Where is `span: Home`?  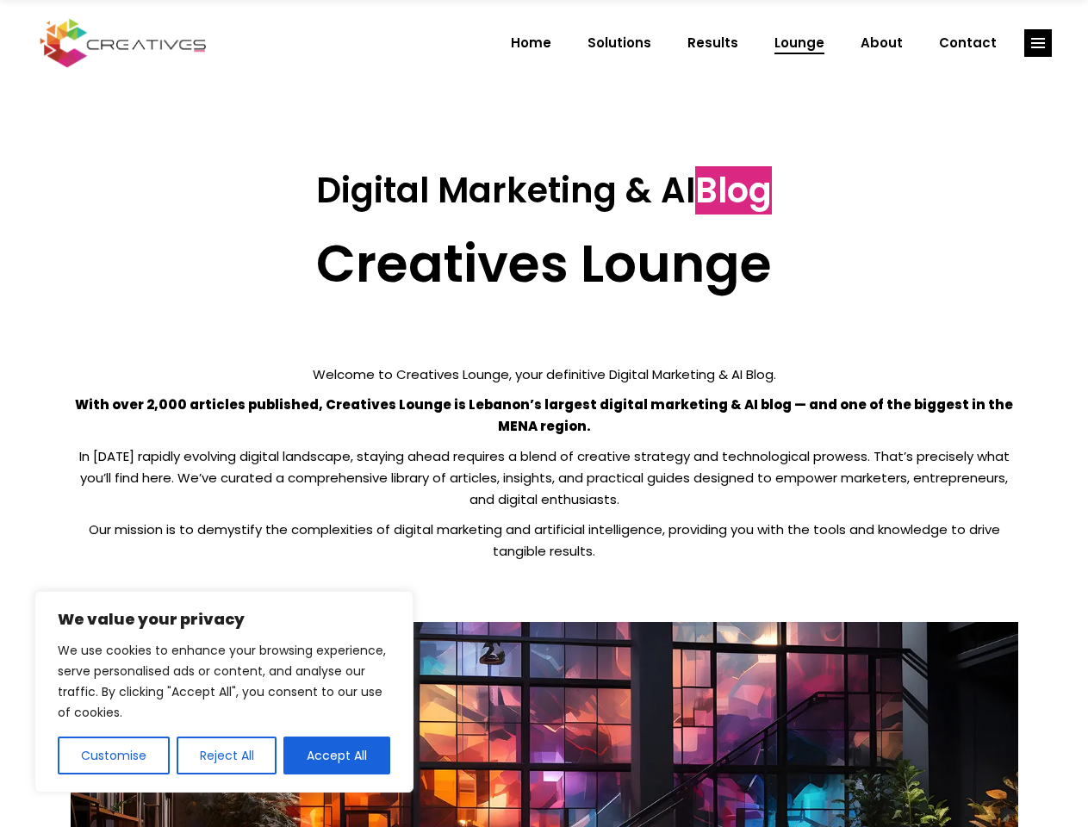 span: Home is located at coordinates (531, 43).